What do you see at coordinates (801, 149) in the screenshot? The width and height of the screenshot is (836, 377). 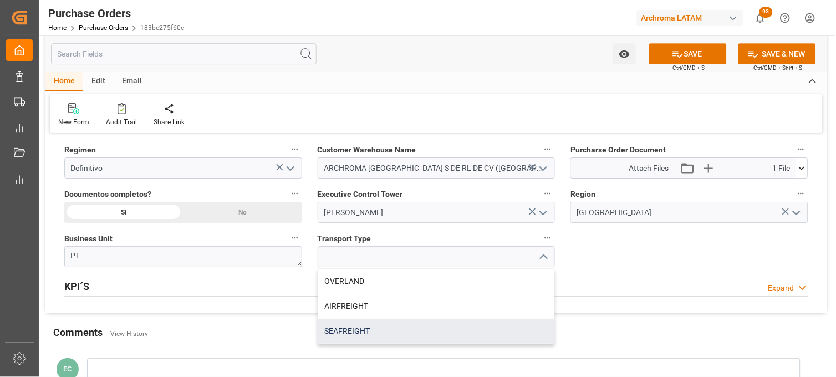 I see `button: Purcharse Order Document` at bounding box center [801, 149].